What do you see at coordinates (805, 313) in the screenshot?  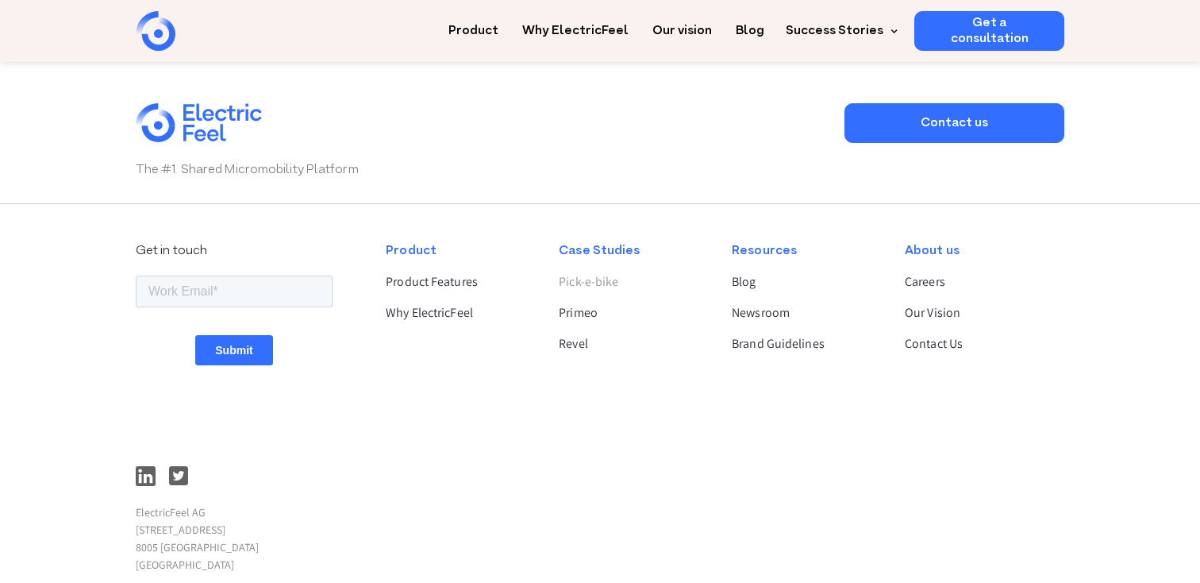 I see `a: Newsroom` at bounding box center [805, 313].